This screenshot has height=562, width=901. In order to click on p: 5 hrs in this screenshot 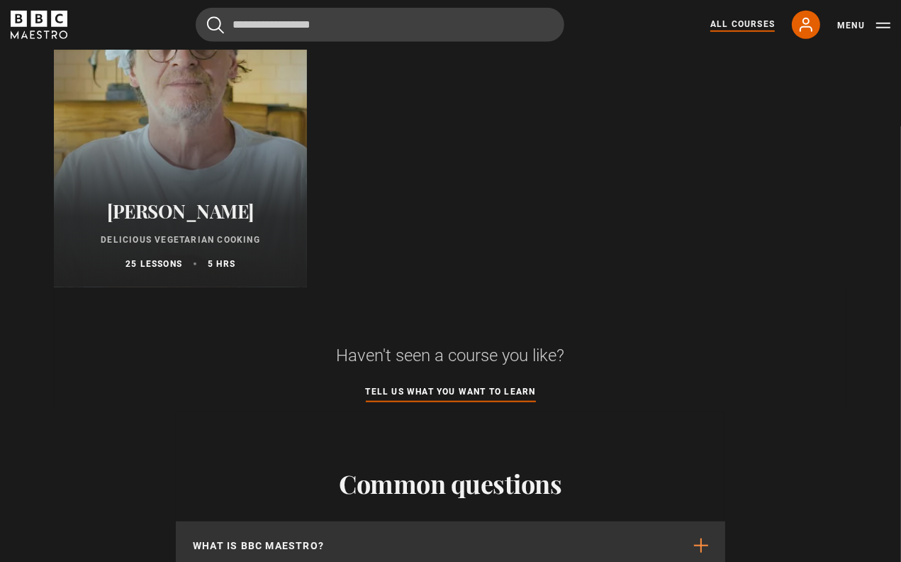, I will do `click(221, 264)`.